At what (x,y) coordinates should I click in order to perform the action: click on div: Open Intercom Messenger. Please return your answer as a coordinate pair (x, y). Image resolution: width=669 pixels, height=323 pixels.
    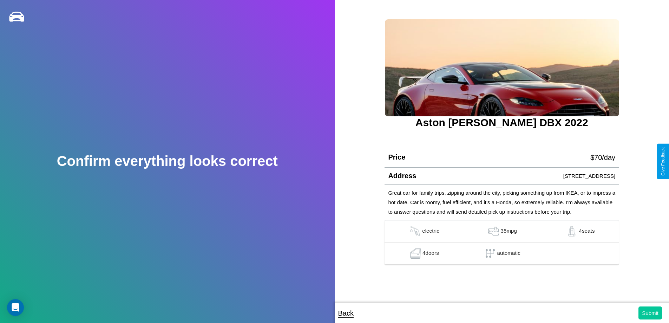
    Looking at the image, I should click on (15, 307).